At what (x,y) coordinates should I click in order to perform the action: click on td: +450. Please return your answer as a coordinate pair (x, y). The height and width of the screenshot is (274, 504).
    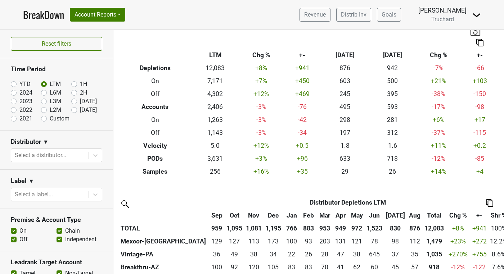
    Looking at the image, I should click on (302, 81).